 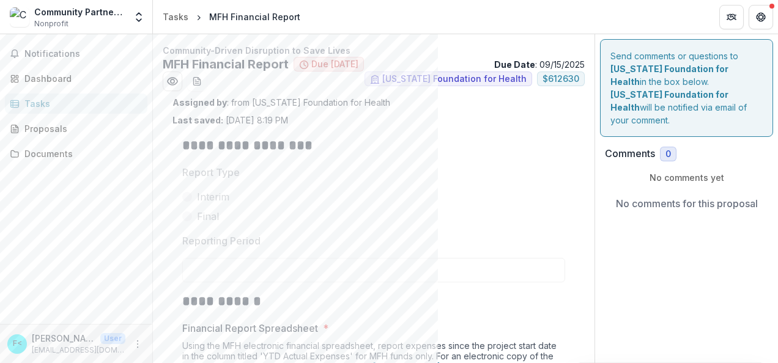 I want to click on div: Send comments or questions to in the box below. will be notified via email of your comment., so click(x=686, y=88).